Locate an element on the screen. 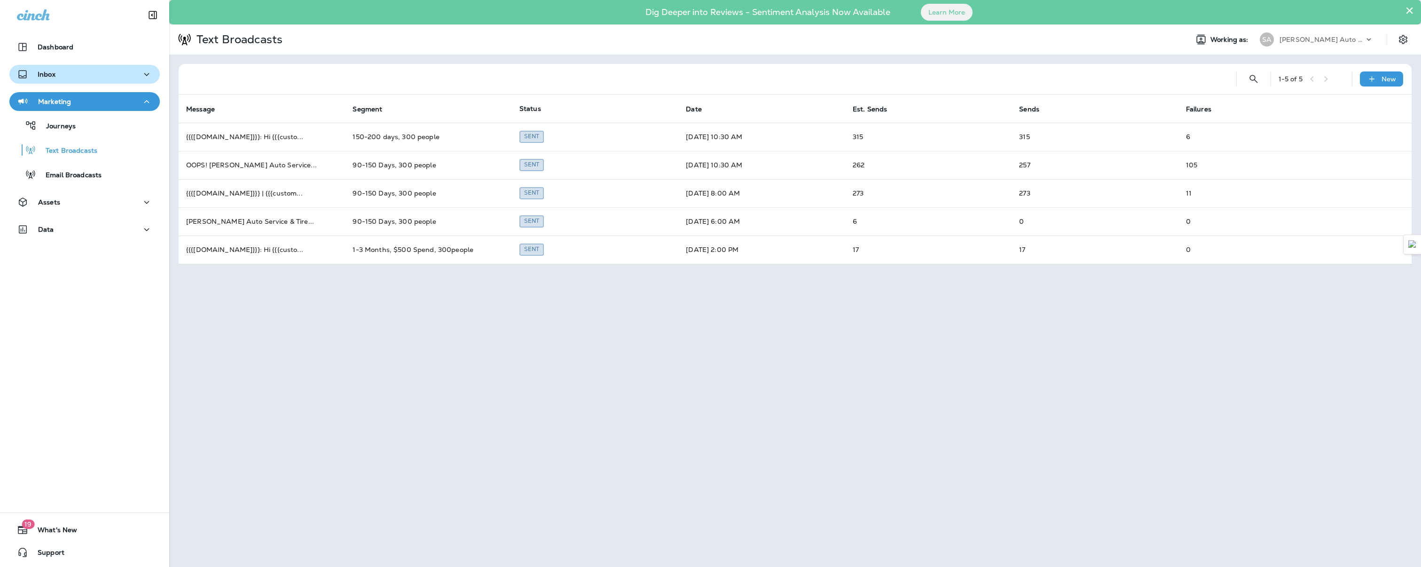 Image resolution: width=1421 pixels, height=567 pixels. button: Inbox is located at coordinates (85, 74).